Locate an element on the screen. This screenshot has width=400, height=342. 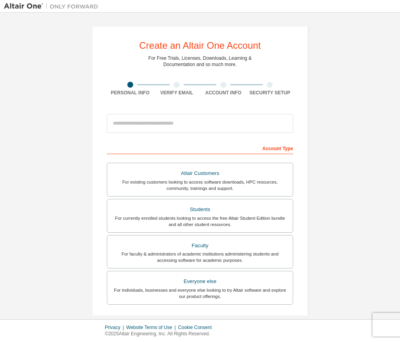
div: Personal Info is located at coordinates (130, 93).